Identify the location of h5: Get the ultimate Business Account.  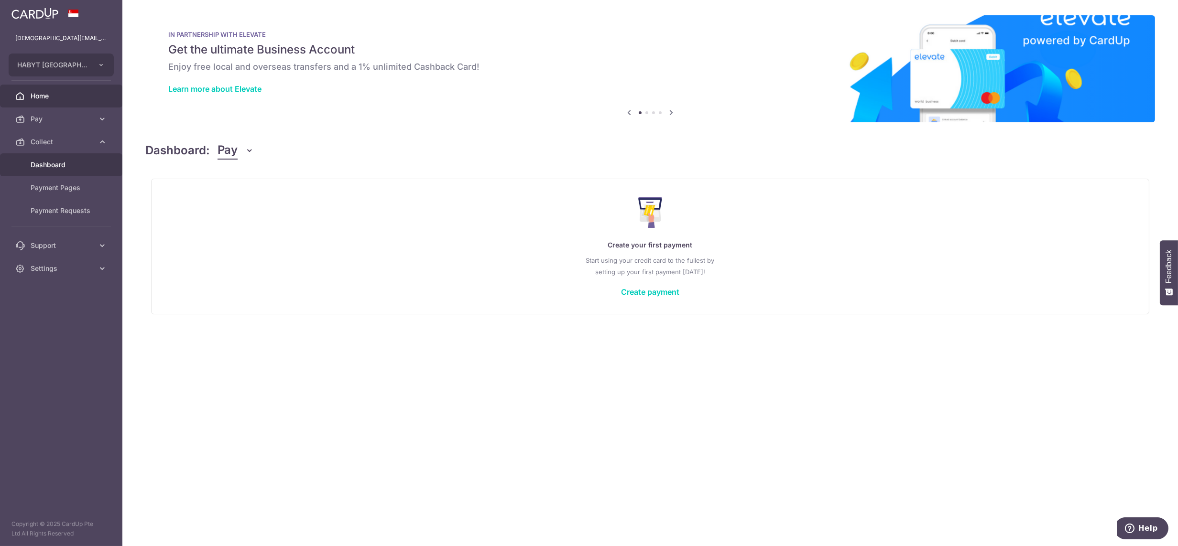
(650, 50).